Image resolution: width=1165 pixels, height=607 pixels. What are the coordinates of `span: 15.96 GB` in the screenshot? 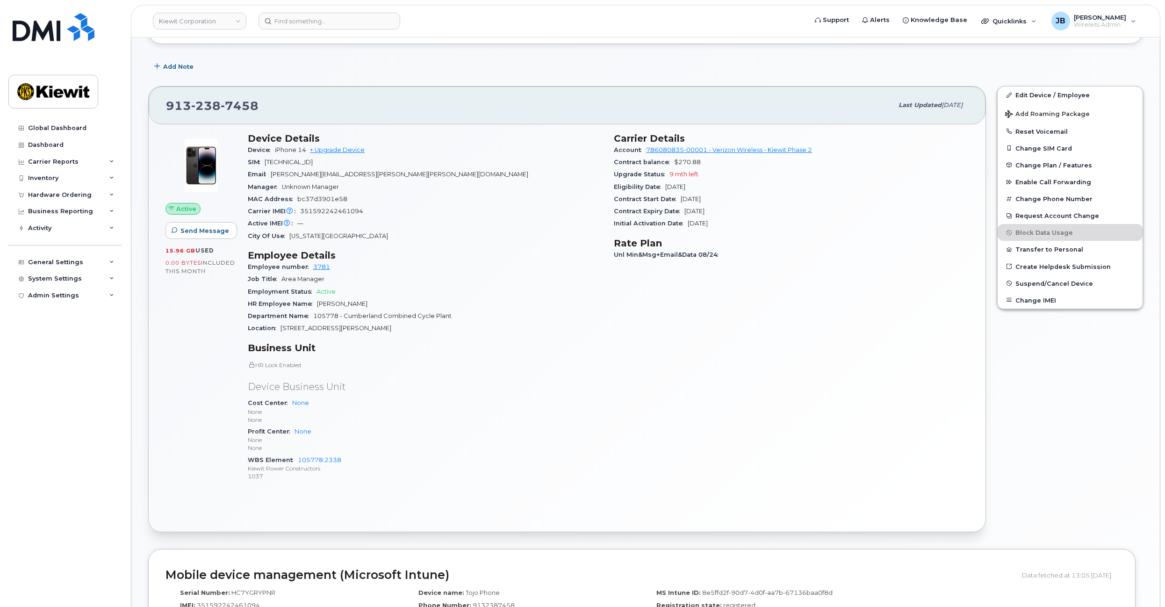 It's located at (180, 251).